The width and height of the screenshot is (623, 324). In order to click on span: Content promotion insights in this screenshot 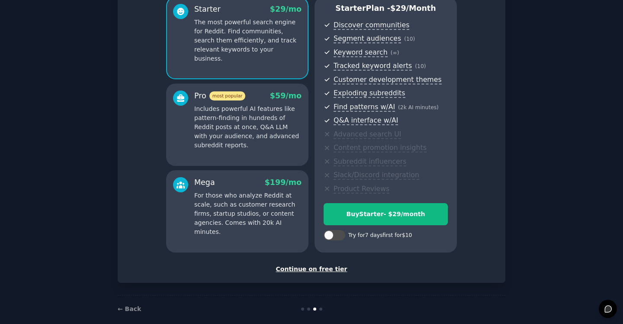, I will do `click(380, 148)`.